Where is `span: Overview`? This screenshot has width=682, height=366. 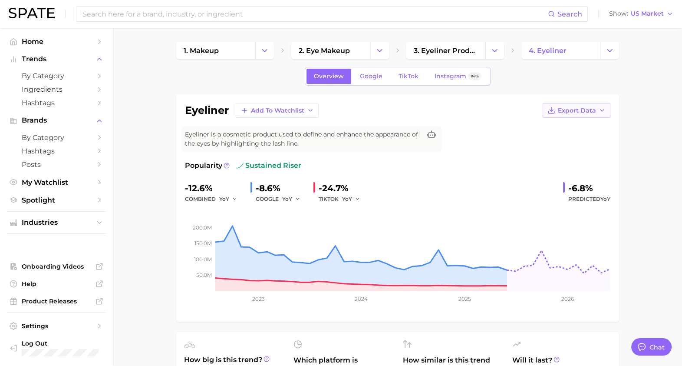
span: Overview is located at coordinates (329, 76).